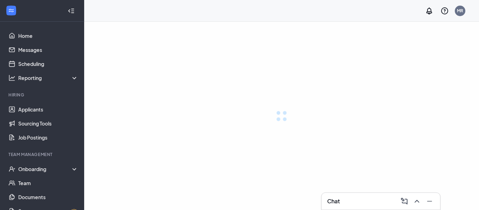  I want to click on div: MR, so click(460, 11).